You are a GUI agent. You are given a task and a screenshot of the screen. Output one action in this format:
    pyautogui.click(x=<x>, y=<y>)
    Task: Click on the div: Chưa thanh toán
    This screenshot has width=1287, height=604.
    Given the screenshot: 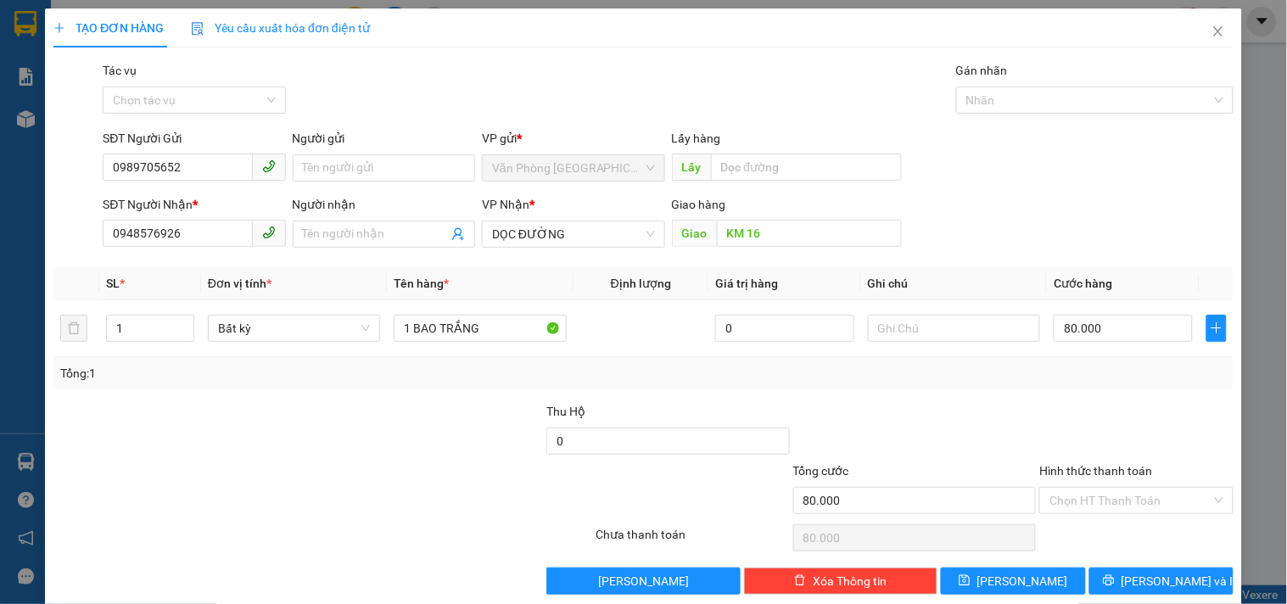 What is the action you would take?
    pyautogui.click(x=692, y=539)
    